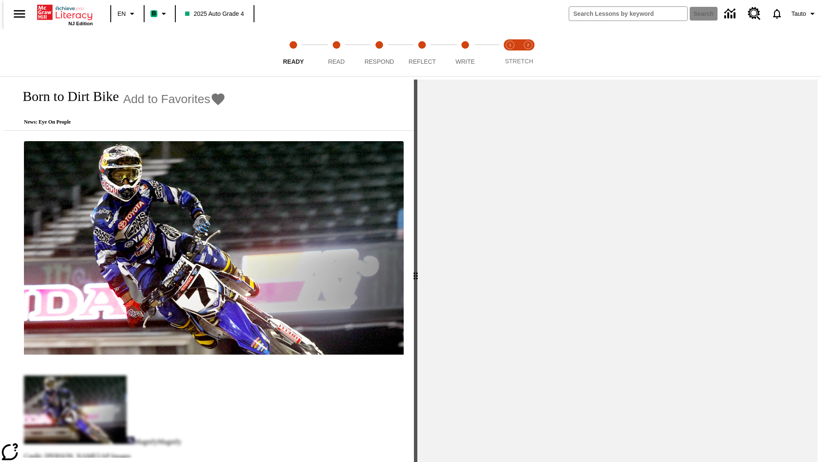  Describe the element at coordinates (65, 15) in the screenshot. I see `div: Home` at that location.